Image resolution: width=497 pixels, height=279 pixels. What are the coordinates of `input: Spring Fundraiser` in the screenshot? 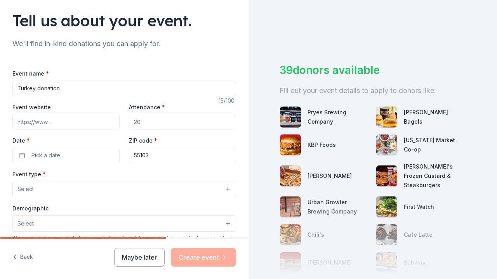 It's located at (124, 88).